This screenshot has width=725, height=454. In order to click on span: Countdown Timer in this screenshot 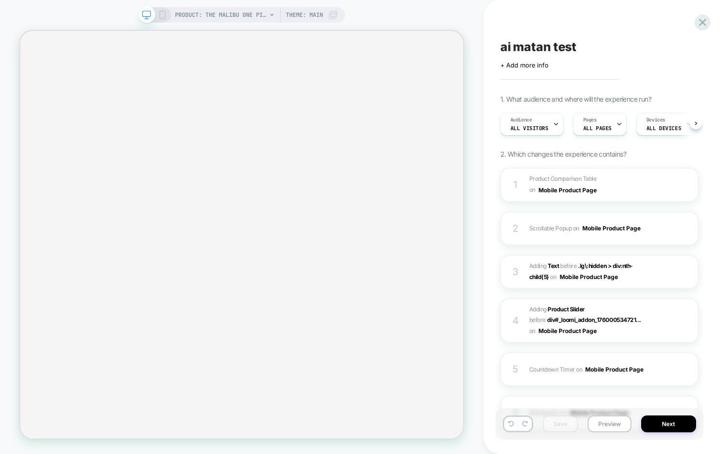, I will do `click(552, 369)`.